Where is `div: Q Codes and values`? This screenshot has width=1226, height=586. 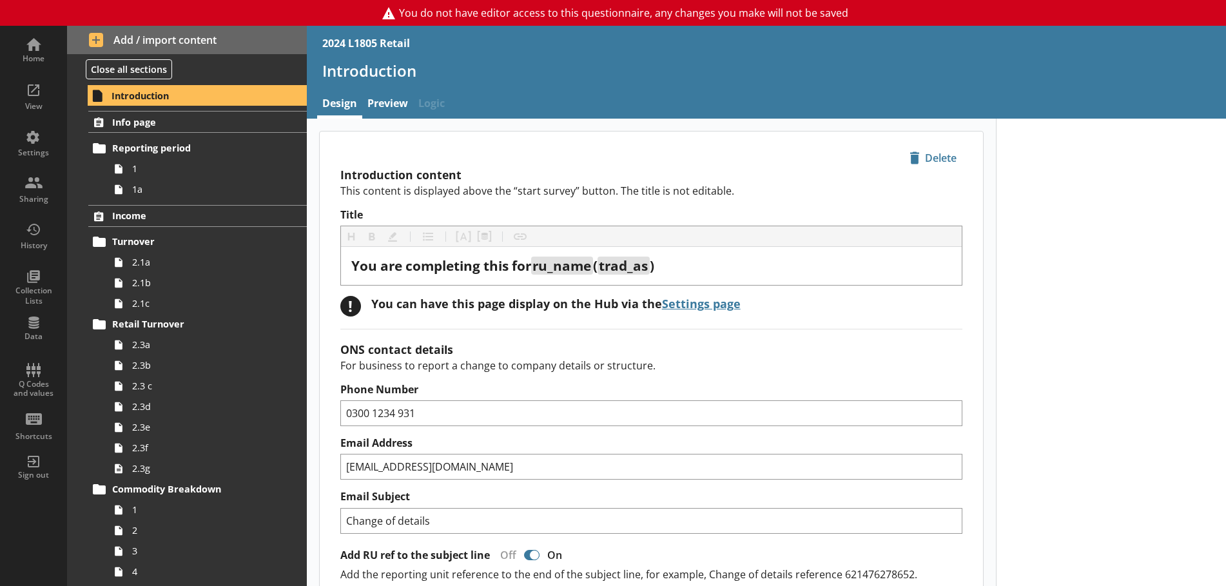 div: Q Codes and values is located at coordinates (34, 389).